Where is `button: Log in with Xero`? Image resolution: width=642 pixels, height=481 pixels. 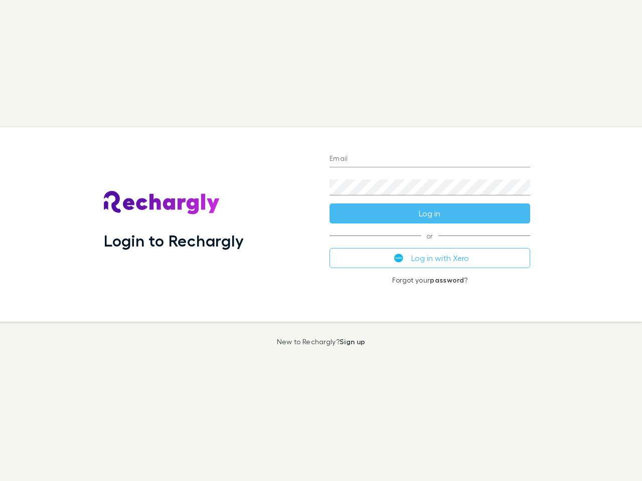
button: Log in with Xero is located at coordinates (430, 258).